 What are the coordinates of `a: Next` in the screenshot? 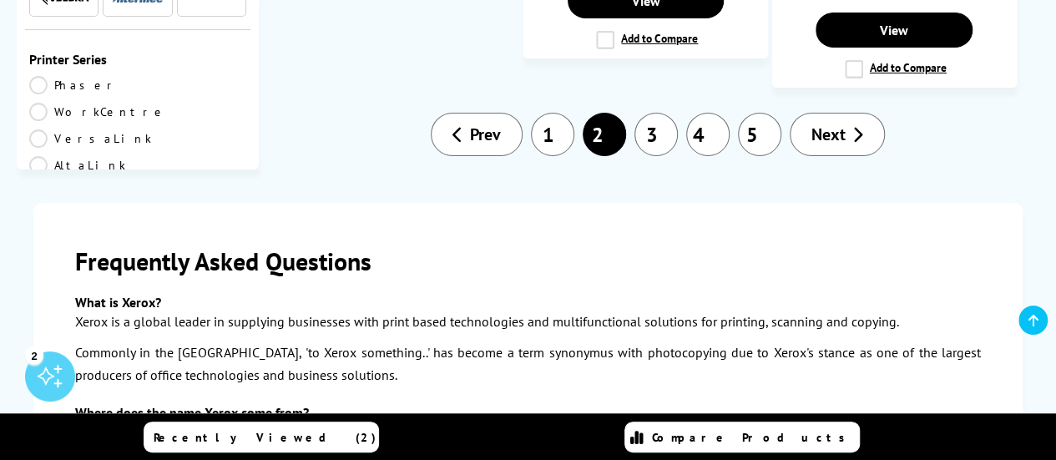 It's located at (837, 134).